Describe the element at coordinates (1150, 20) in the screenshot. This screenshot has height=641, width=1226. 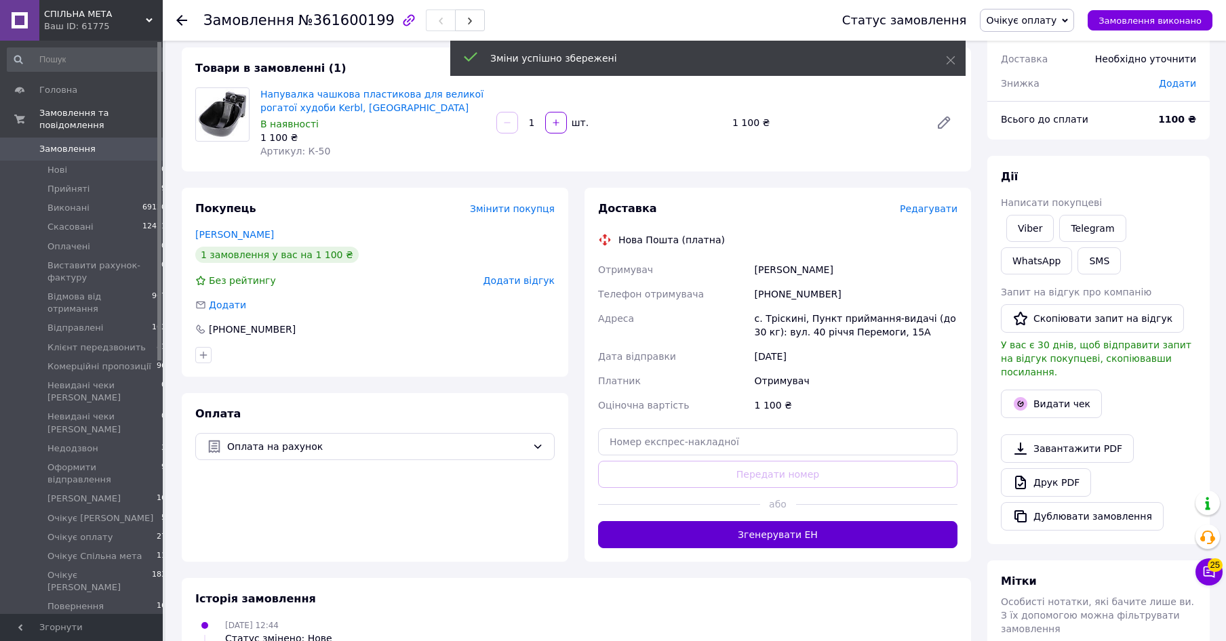
I see `span: Замовлення виконано` at that location.